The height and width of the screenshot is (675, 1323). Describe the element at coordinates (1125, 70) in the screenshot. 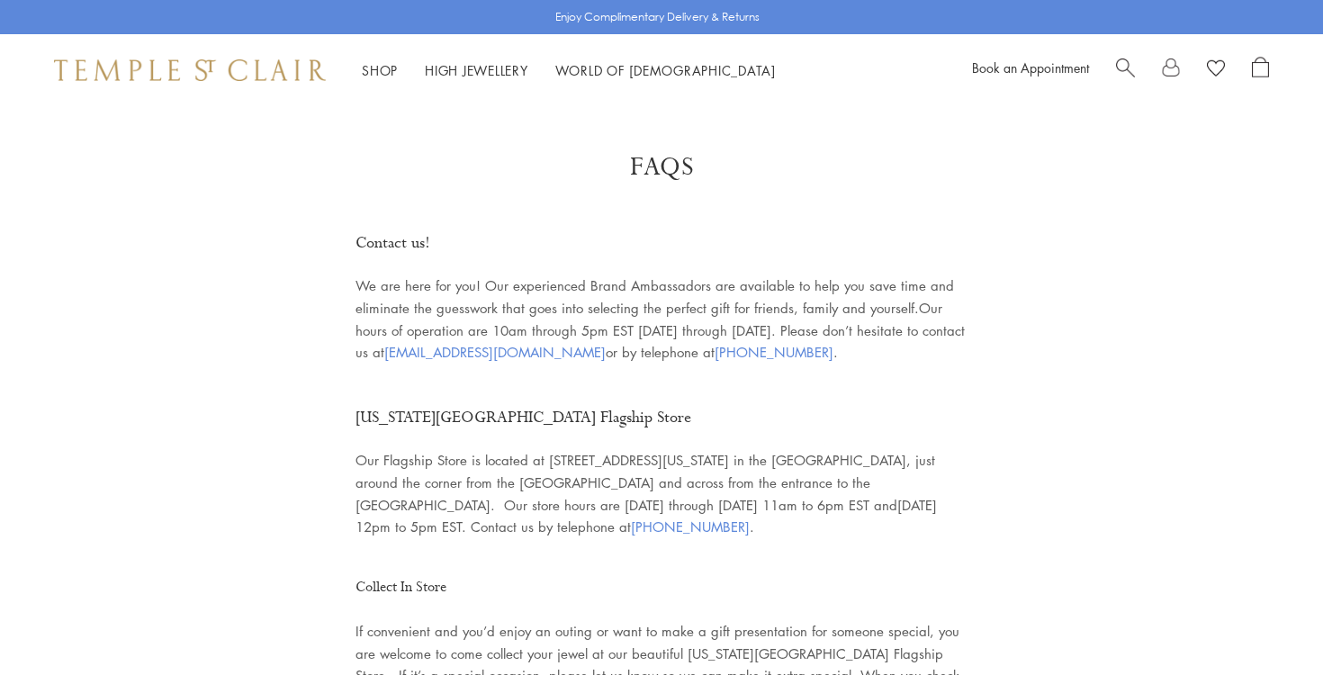

I see `a: Search` at that location.